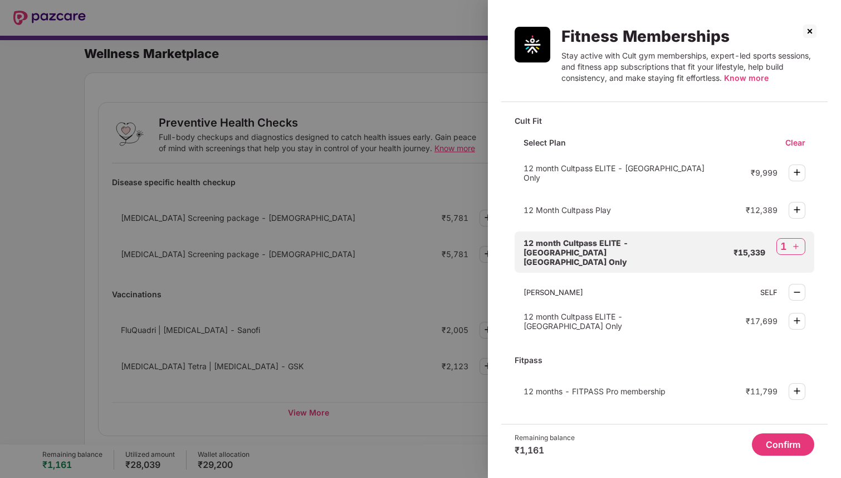 This screenshot has width=841, height=478. Describe the element at coordinates (762, 391) in the screenshot. I see `div: ₹11,799` at that location.